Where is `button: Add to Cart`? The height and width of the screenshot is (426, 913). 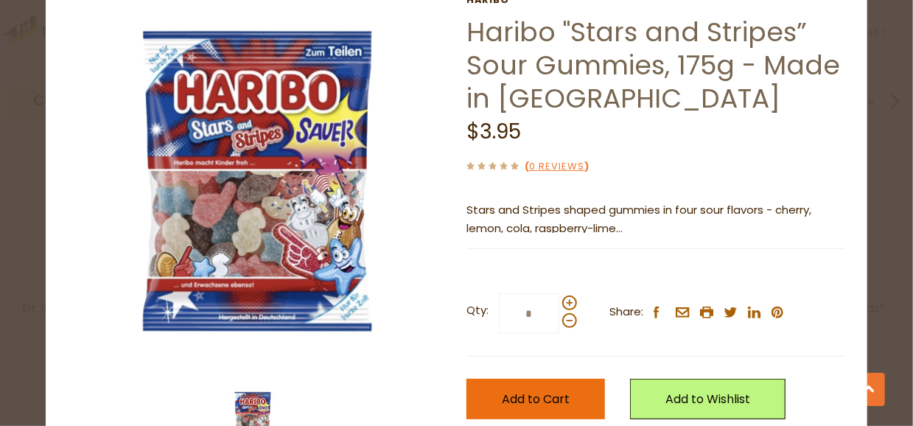
button: Add to Cart is located at coordinates (536, 399).